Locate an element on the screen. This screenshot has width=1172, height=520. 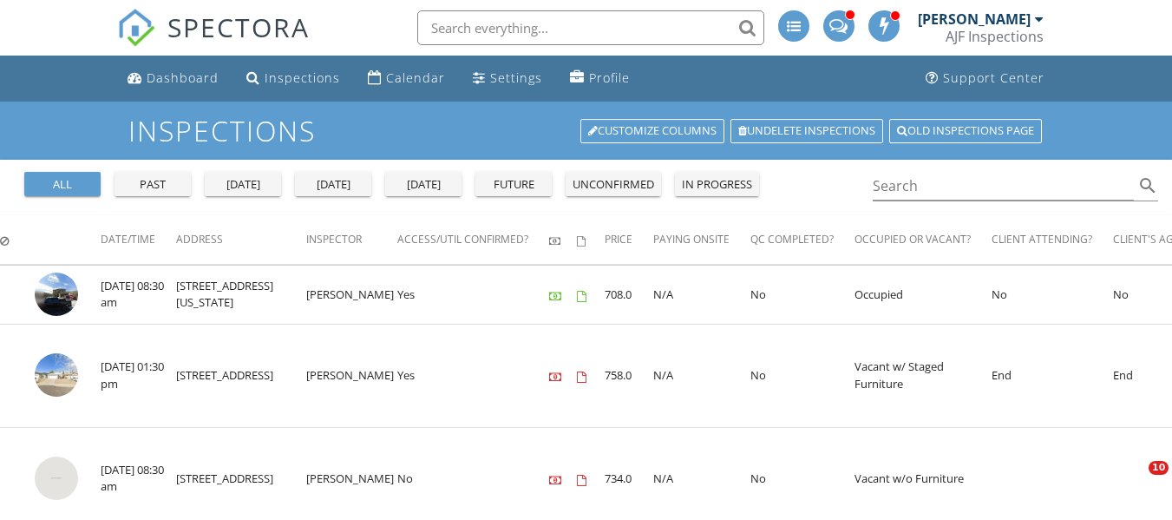
a: Calendar is located at coordinates (406, 78).